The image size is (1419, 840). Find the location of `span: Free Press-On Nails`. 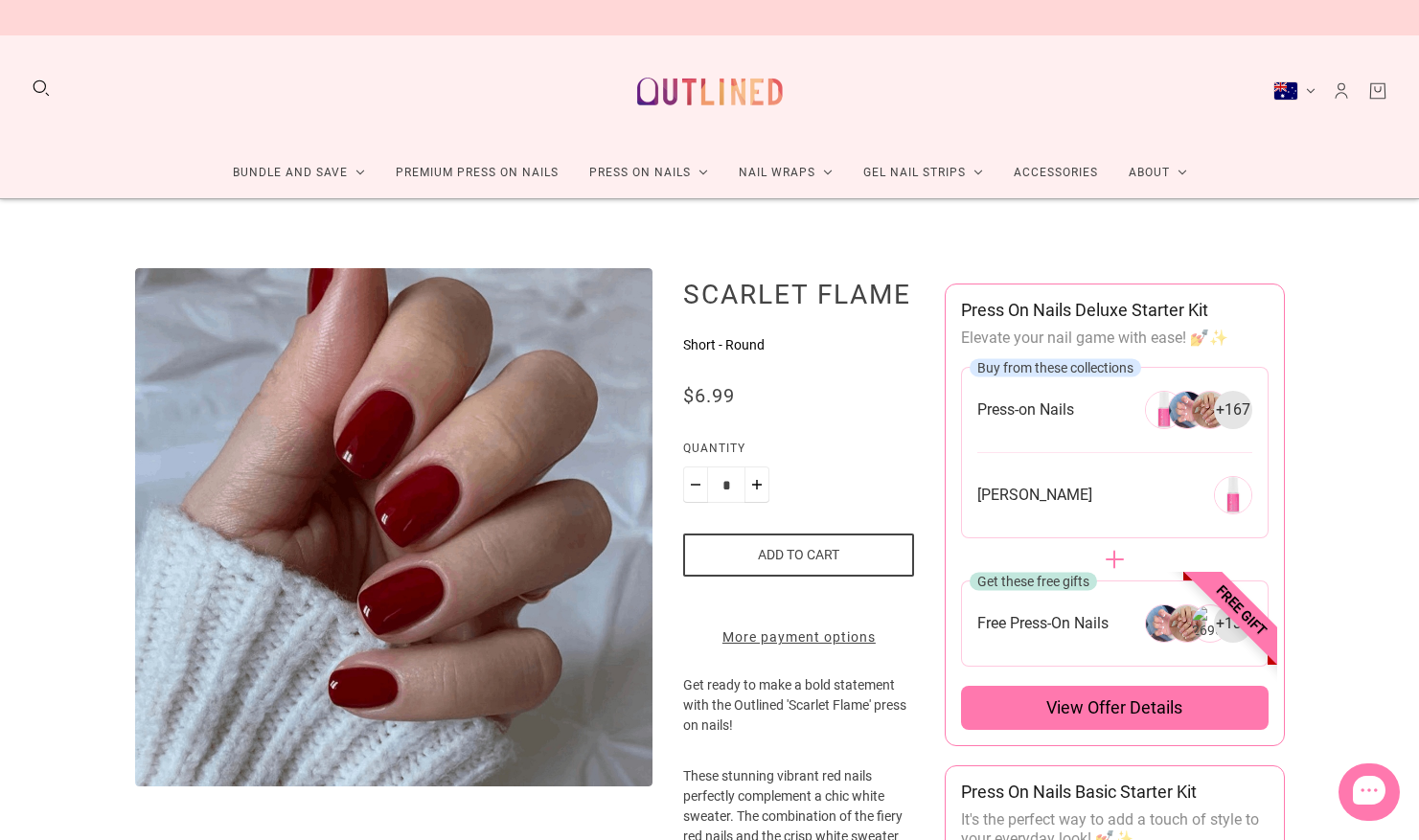

span: Free Press-On Nails is located at coordinates (1043, 623).